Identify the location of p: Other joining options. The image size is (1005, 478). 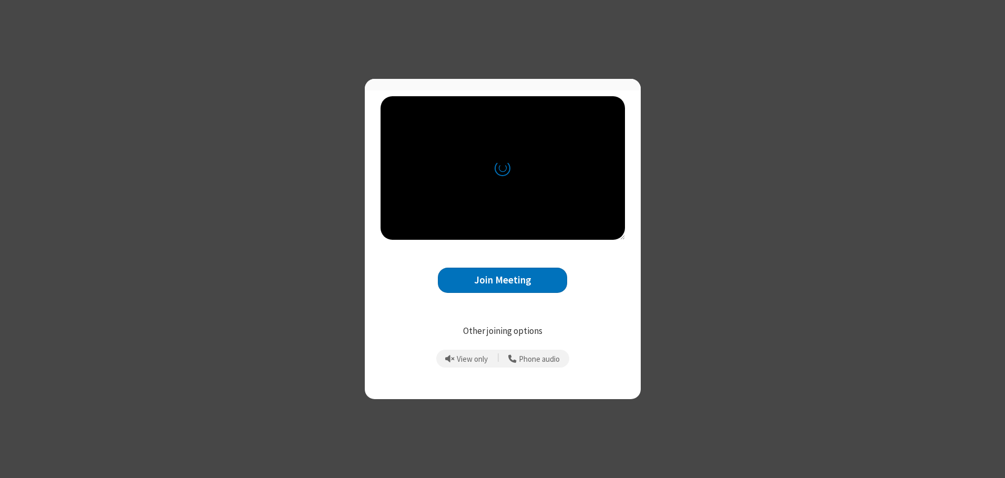
(502, 331).